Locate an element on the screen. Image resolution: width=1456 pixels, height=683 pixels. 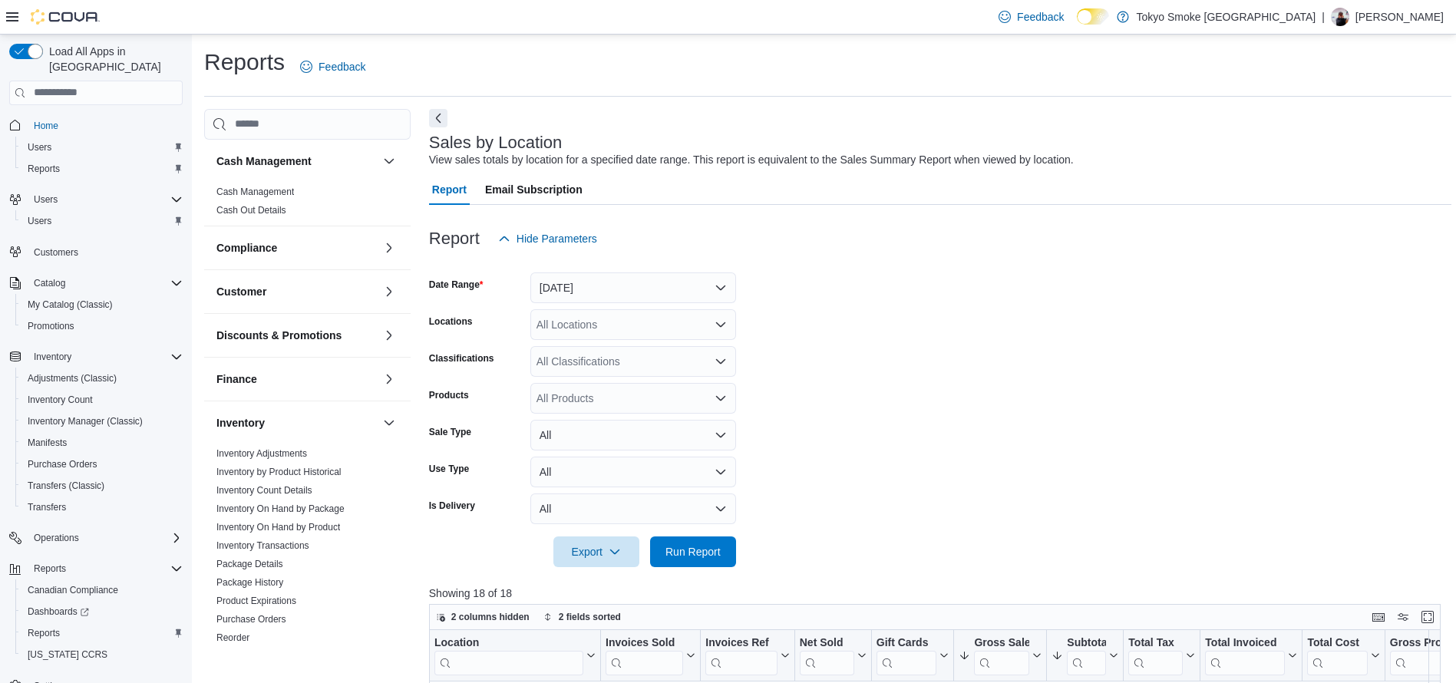
div: Subtotal is located at coordinates (1086, 642).